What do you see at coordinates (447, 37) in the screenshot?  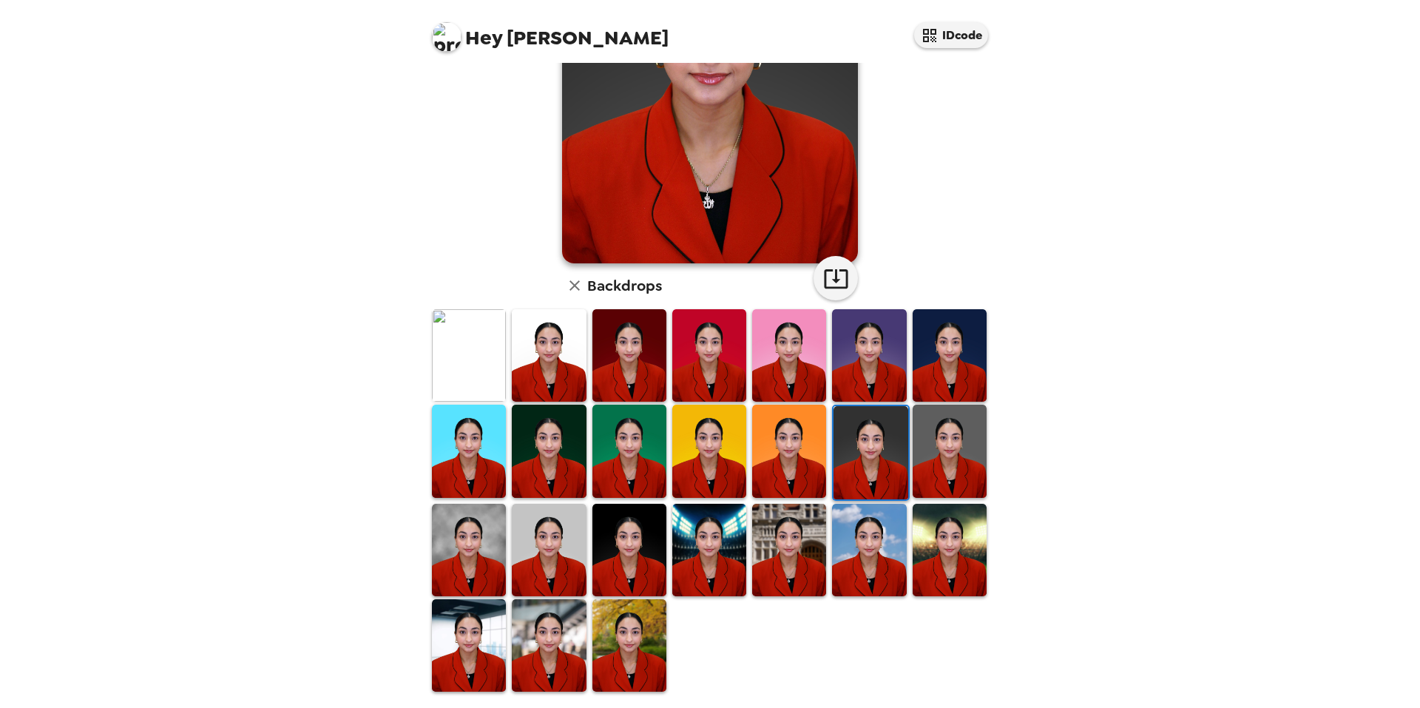 I see `img: profile pic` at bounding box center [447, 37].